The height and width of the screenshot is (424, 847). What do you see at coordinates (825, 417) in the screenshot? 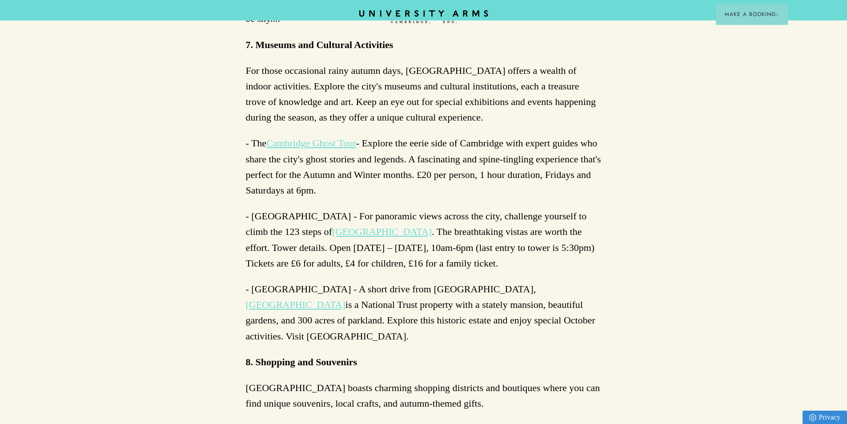
I see `a: Privacy` at bounding box center [825, 417].